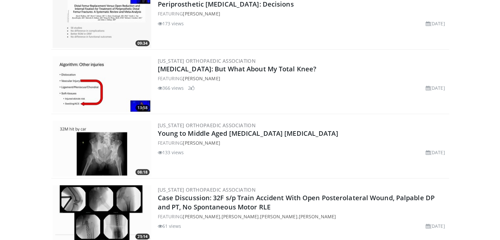  Describe the element at coordinates (303, 216) in the screenshot. I see `div: FEATURING , , ,` at that location.